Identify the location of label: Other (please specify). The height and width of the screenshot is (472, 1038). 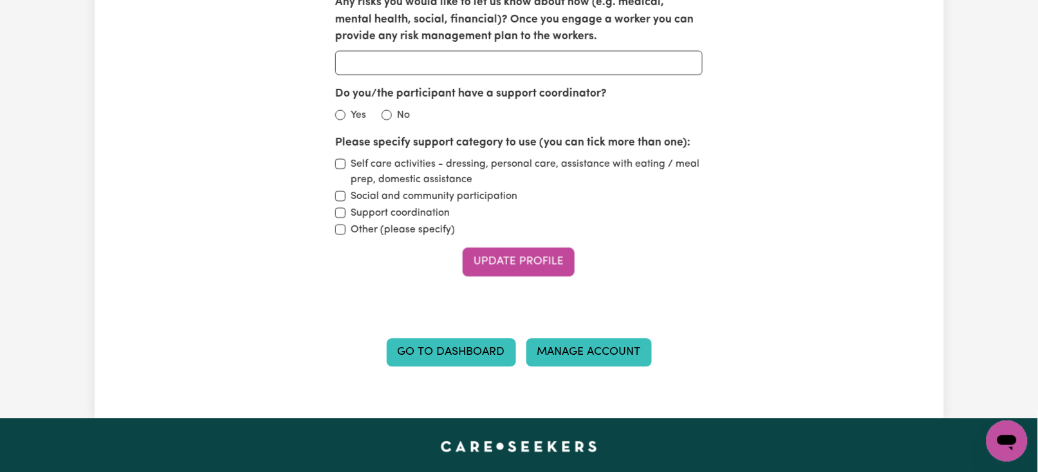
(403, 230).